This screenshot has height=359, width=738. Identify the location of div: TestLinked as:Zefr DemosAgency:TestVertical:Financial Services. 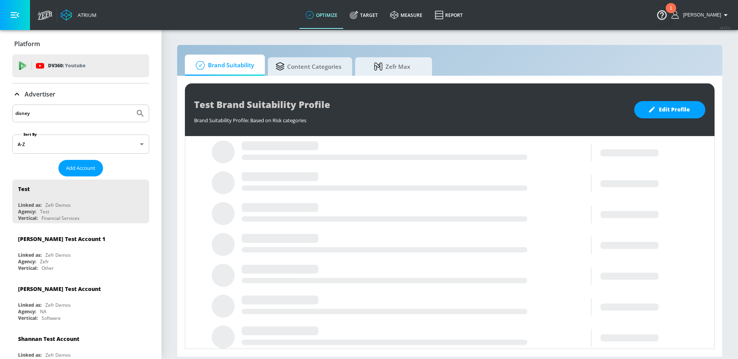
(81, 201).